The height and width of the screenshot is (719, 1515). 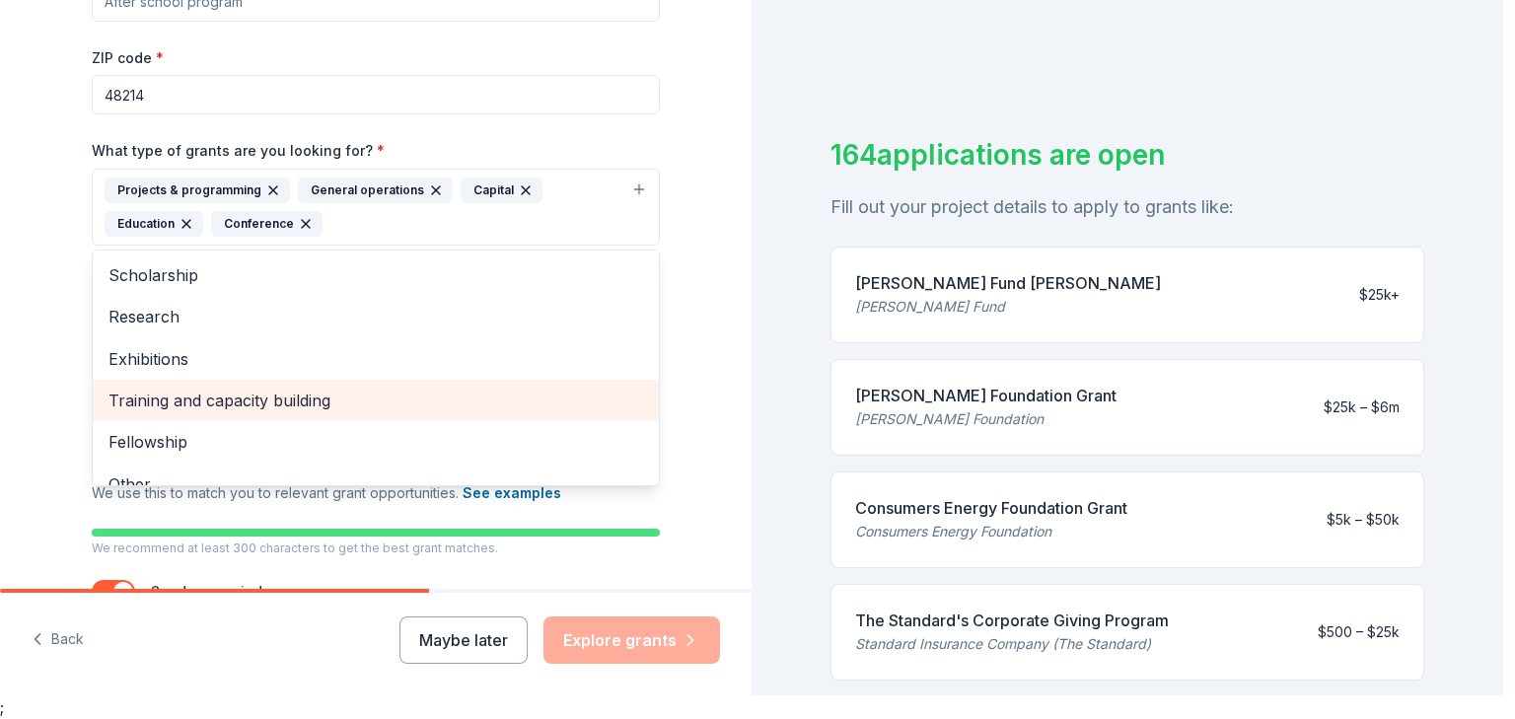 I want to click on span: Scholarship, so click(x=376, y=275).